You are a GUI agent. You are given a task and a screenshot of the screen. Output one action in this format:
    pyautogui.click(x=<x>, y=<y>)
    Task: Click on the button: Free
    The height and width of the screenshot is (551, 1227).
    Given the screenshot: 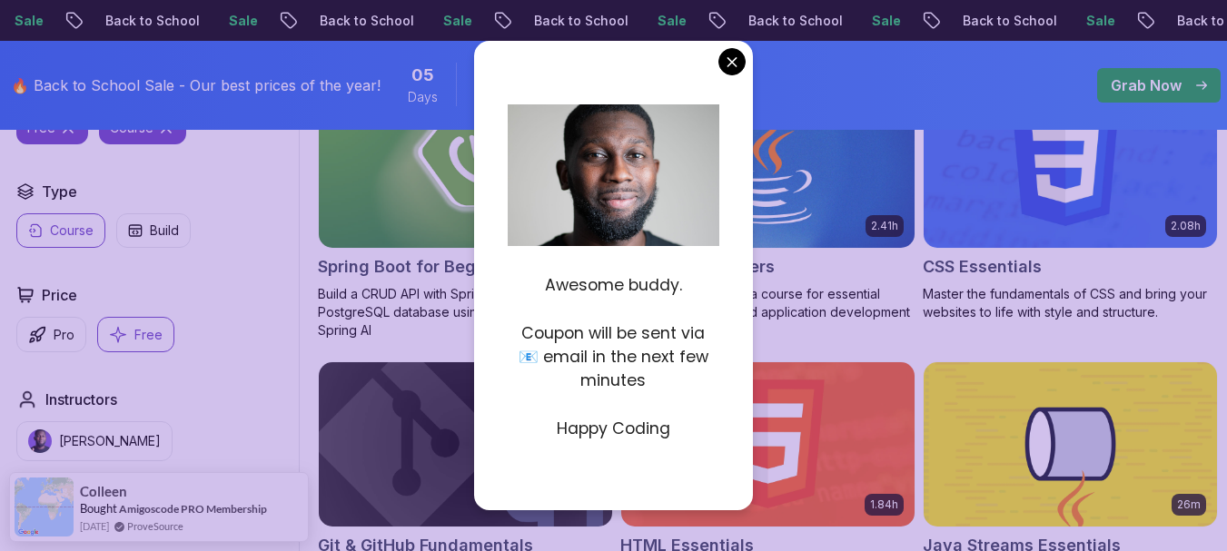 What is the action you would take?
    pyautogui.click(x=135, y=334)
    